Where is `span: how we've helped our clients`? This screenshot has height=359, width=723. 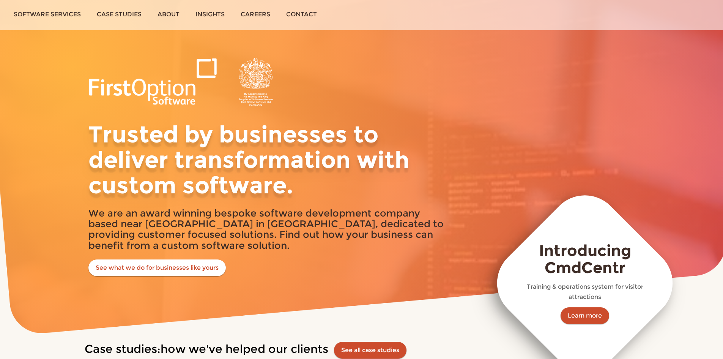 span: how we've helped our clients is located at coordinates (244, 348).